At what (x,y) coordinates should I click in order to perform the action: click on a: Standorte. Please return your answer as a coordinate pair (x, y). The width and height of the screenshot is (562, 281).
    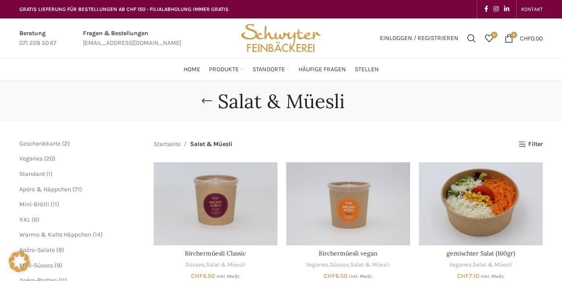
    Looking at the image, I should click on (271, 69).